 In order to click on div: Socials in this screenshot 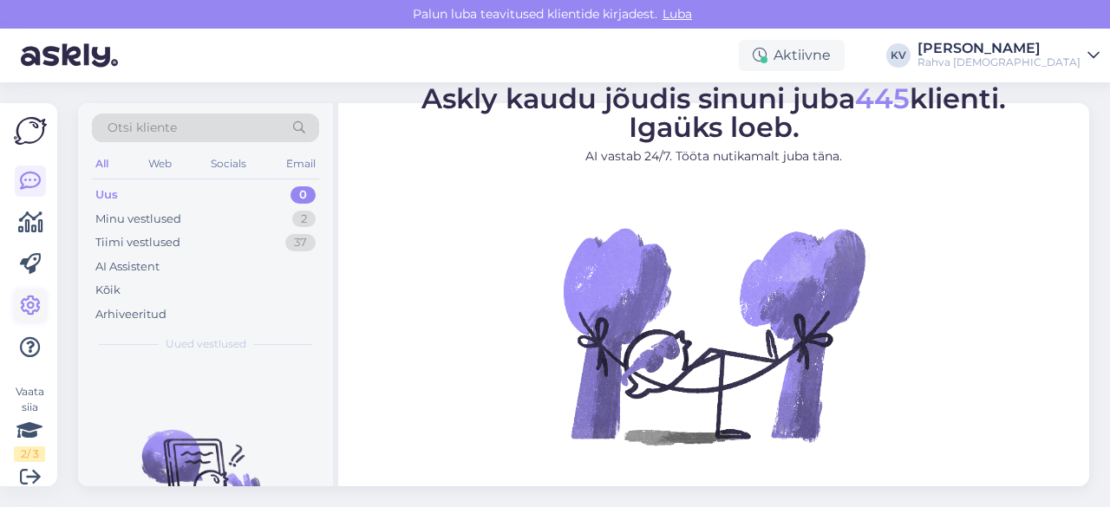, I will do `click(228, 164)`.